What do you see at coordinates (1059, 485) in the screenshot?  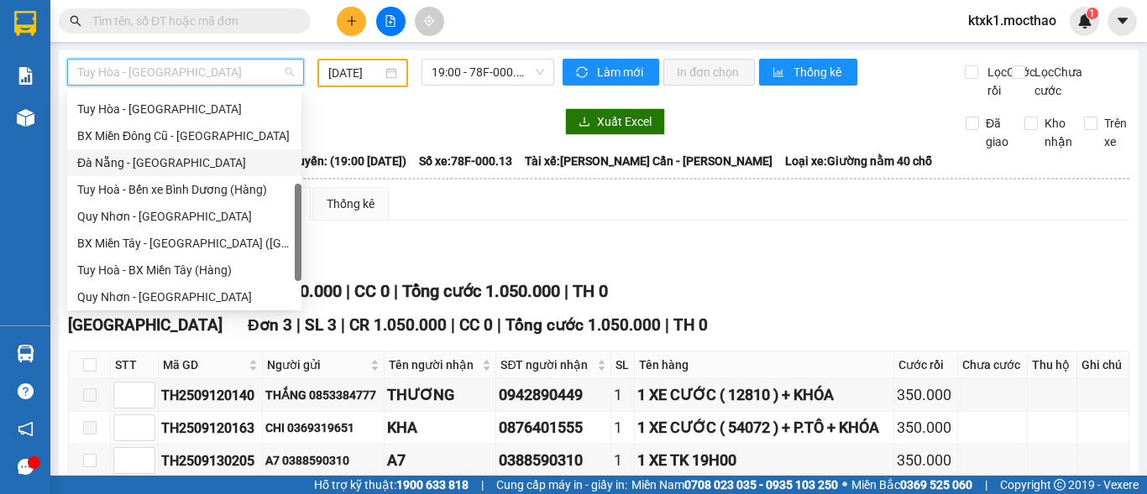 I see `span: copyright` at bounding box center [1059, 485].